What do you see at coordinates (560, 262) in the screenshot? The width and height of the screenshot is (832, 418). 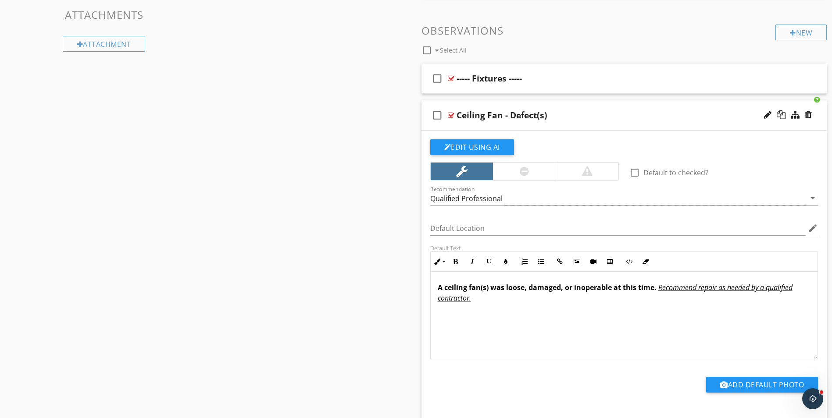 I see `button: Insert Link (Ctrl+K)` at bounding box center [560, 262].